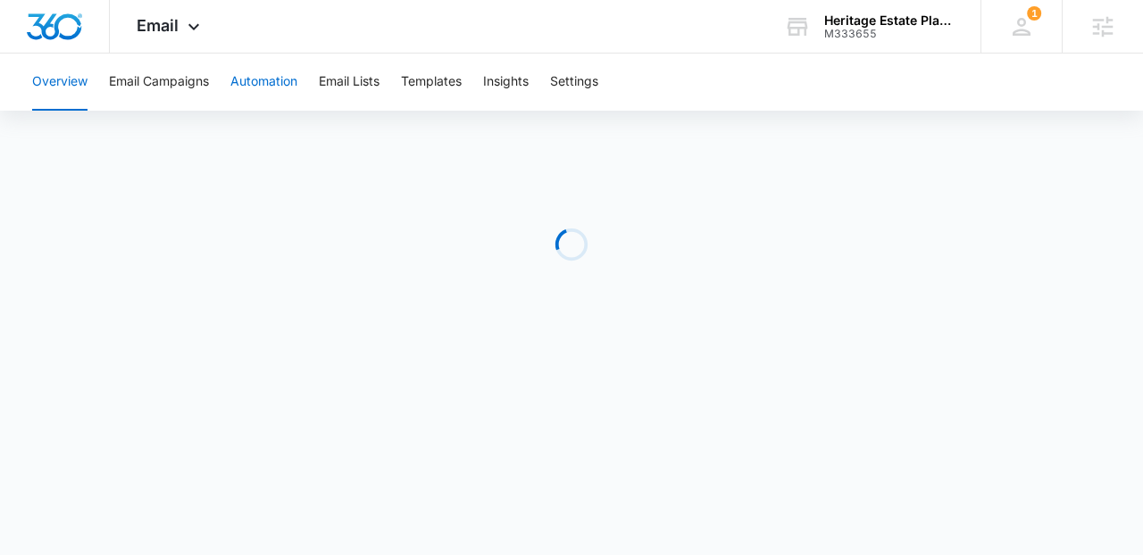 The image size is (1143, 555). Describe the element at coordinates (505, 82) in the screenshot. I see `button: Insights` at that location.